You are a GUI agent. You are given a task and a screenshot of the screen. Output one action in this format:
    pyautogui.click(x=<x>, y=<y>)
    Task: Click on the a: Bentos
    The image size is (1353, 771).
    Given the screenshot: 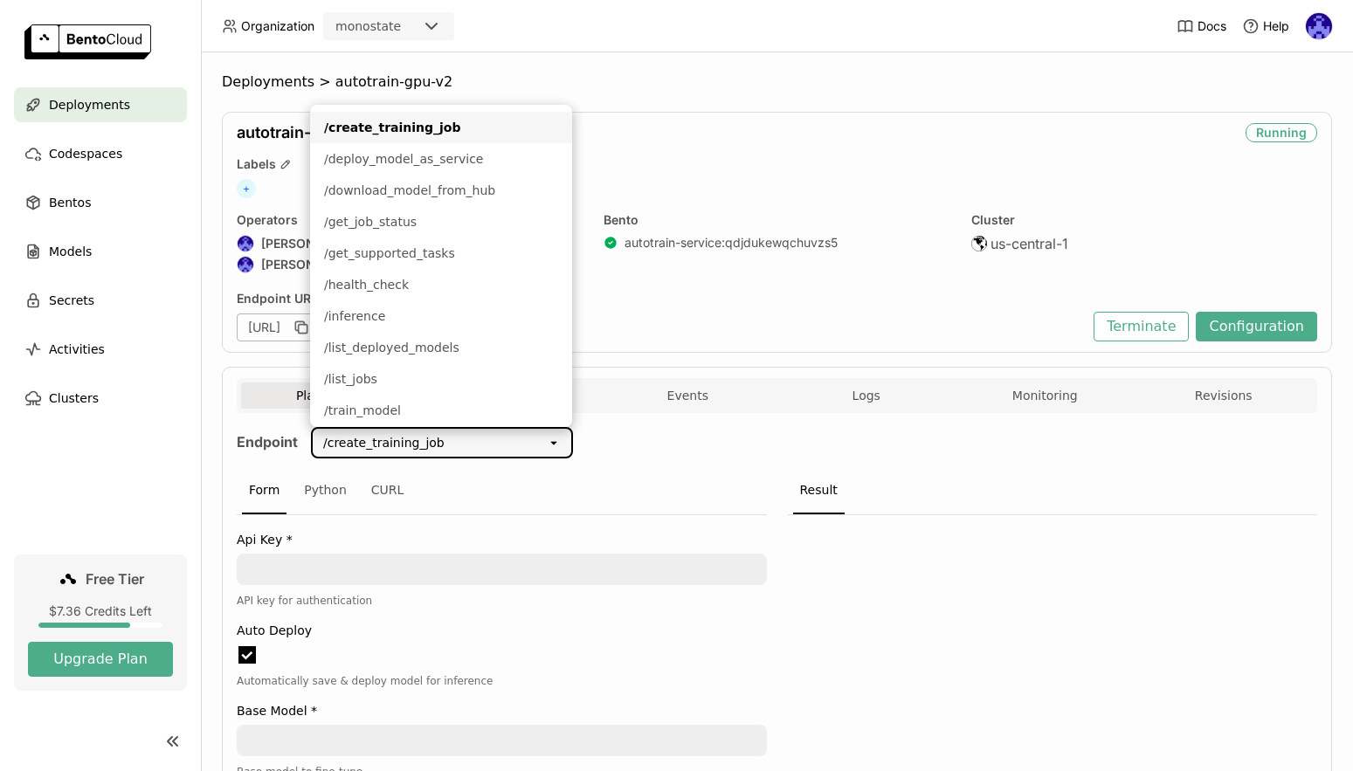 What is the action you would take?
    pyautogui.click(x=100, y=203)
    